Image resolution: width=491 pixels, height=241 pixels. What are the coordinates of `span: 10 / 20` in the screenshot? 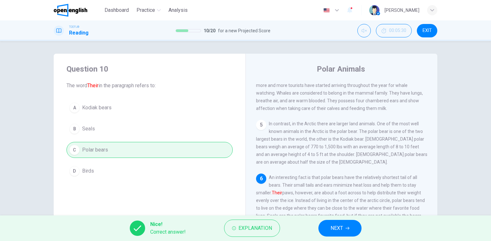 It's located at (209, 31).